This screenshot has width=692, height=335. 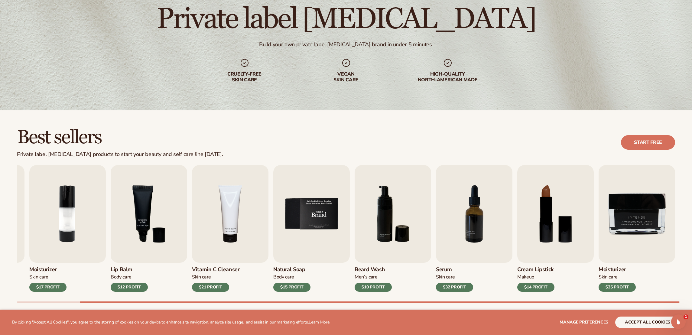 I want to click on a: 4 / 9, so click(x=230, y=228).